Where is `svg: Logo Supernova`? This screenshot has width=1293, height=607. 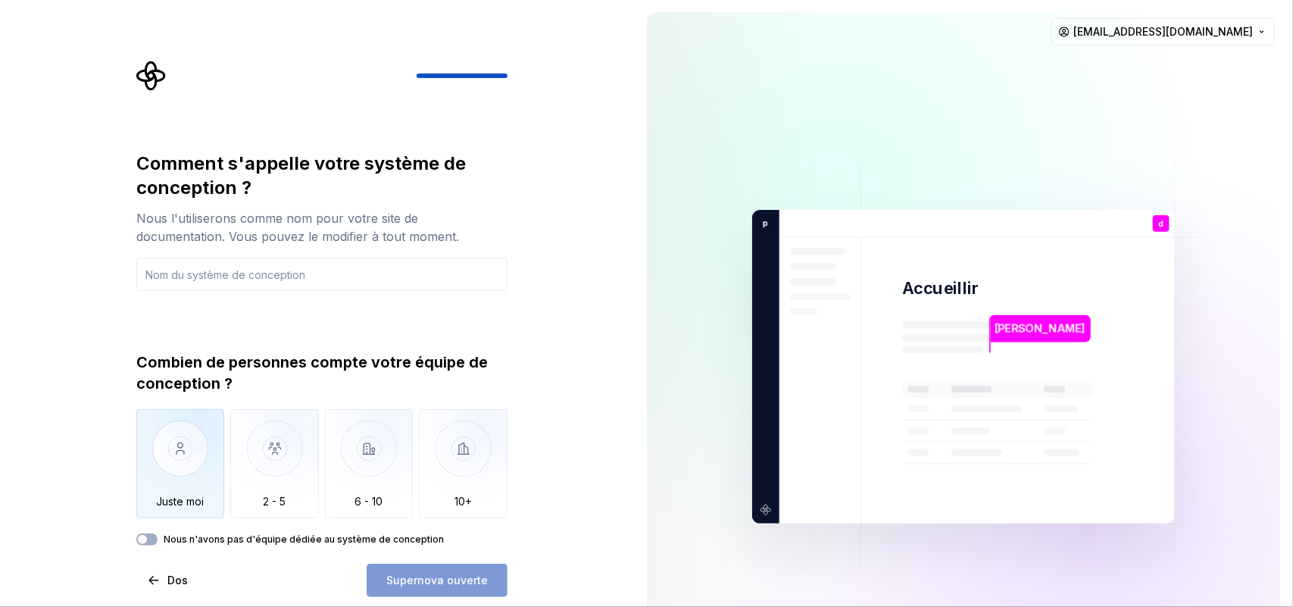 svg: Logo Supernova is located at coordinates (152, 76).